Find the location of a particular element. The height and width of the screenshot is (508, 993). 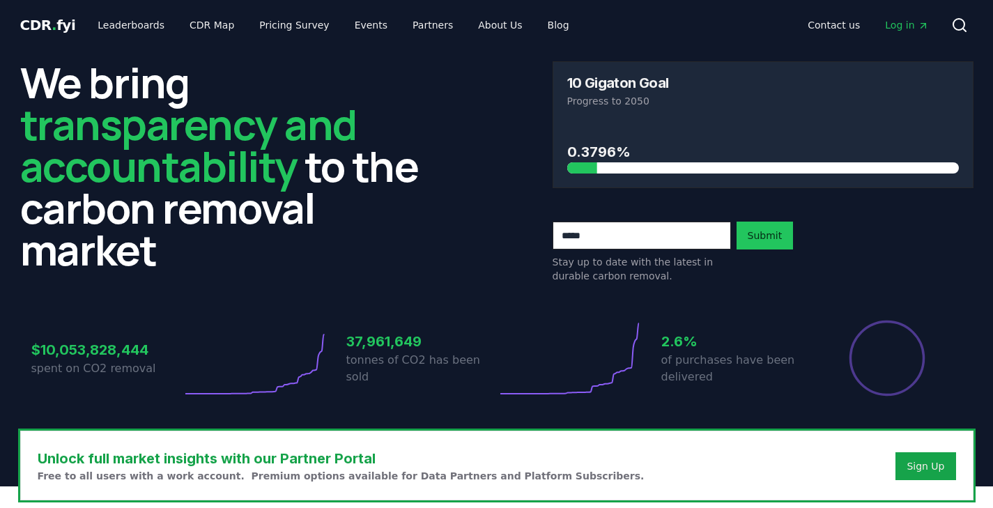

a: Leaderboards is located at coordinates (131, 25).